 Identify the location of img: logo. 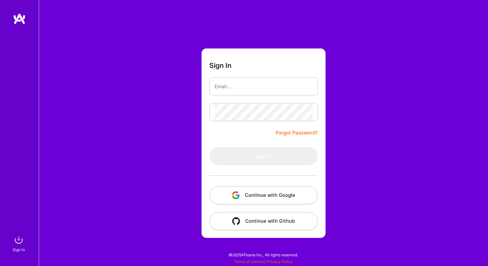
(19, 19).